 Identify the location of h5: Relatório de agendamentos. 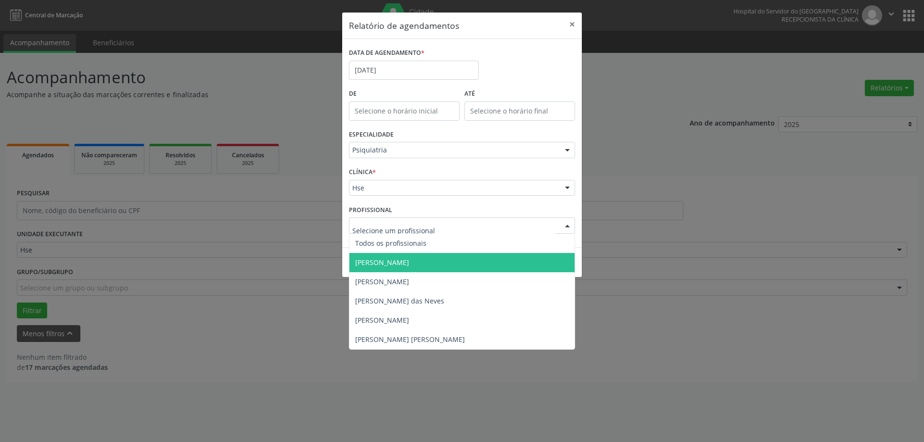
(404, 26).